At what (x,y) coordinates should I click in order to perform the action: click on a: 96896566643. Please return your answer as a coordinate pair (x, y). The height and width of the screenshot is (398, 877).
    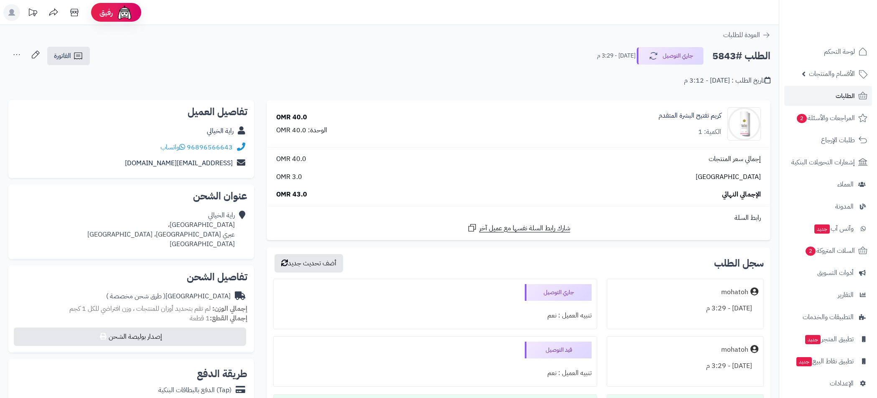
    Looking at the image, I should click on (210, 147).